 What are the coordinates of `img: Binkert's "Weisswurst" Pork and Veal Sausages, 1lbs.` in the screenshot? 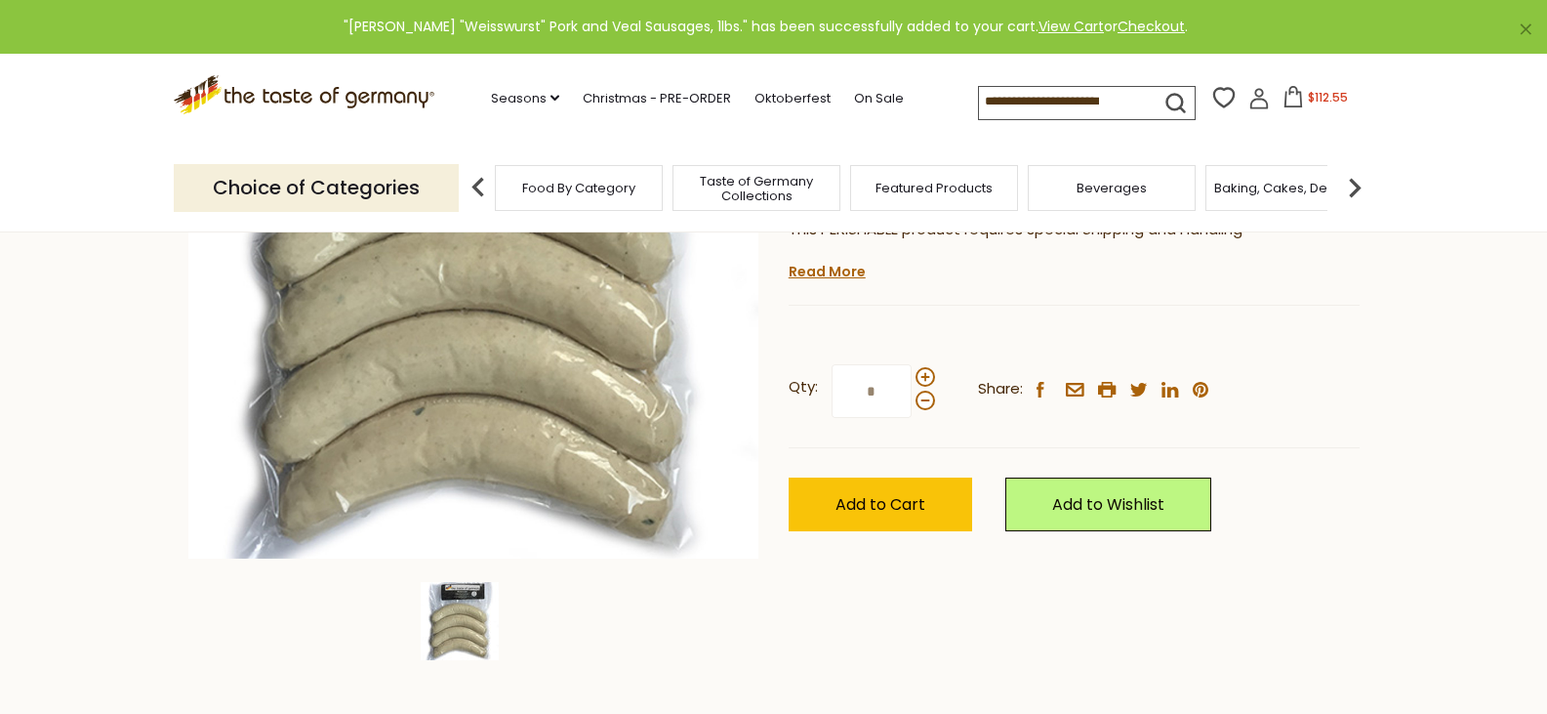 It's located at (460, 621).